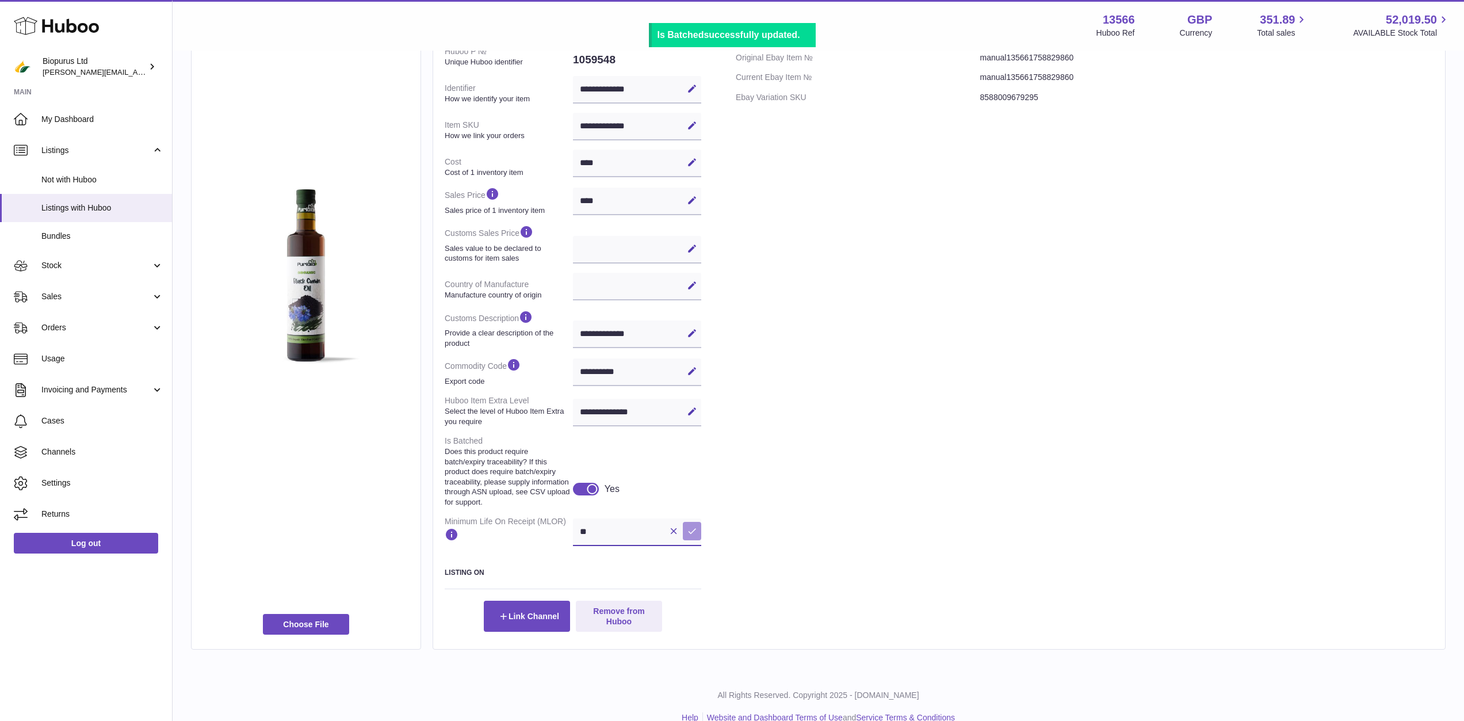 Image resolution: width=1464 pixels, height=721 pixels. What do you see at coordinates (509, 411) in the screenshot?
I see `dt: Huboo Item Extra Level` at bounding box center [509, 411].